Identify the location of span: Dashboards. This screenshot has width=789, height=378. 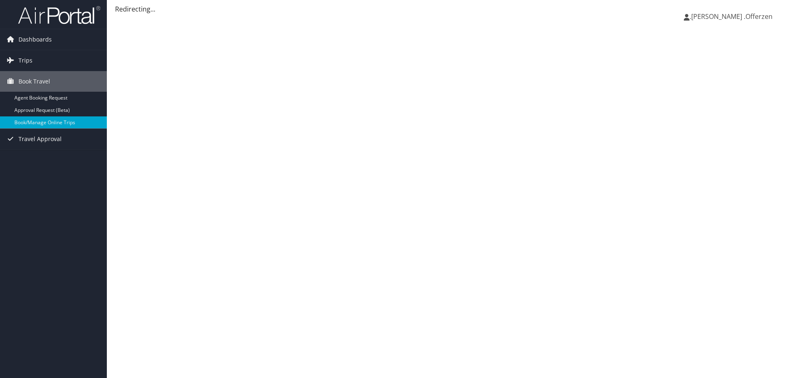
(35, 39).